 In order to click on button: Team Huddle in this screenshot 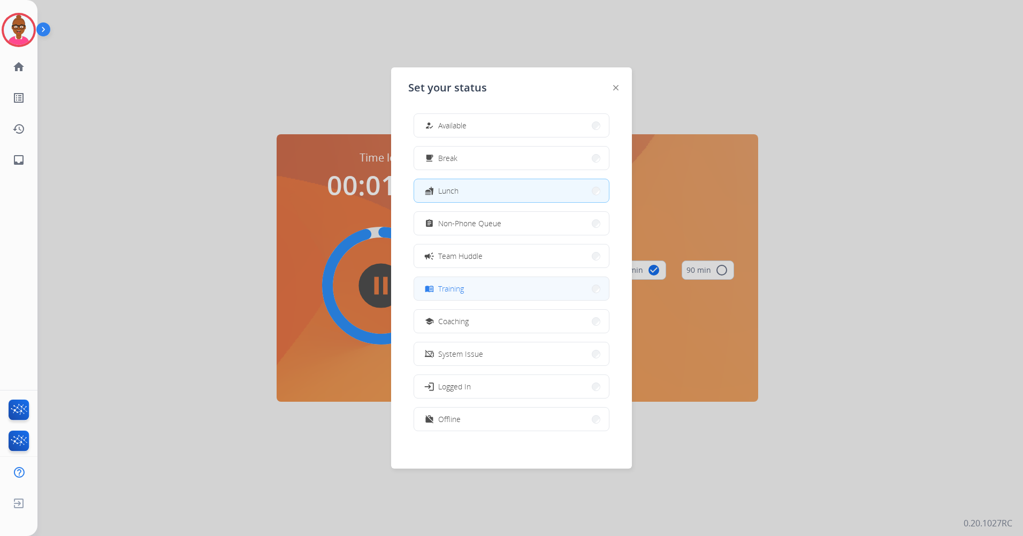, I will do `click(512, 256)`.